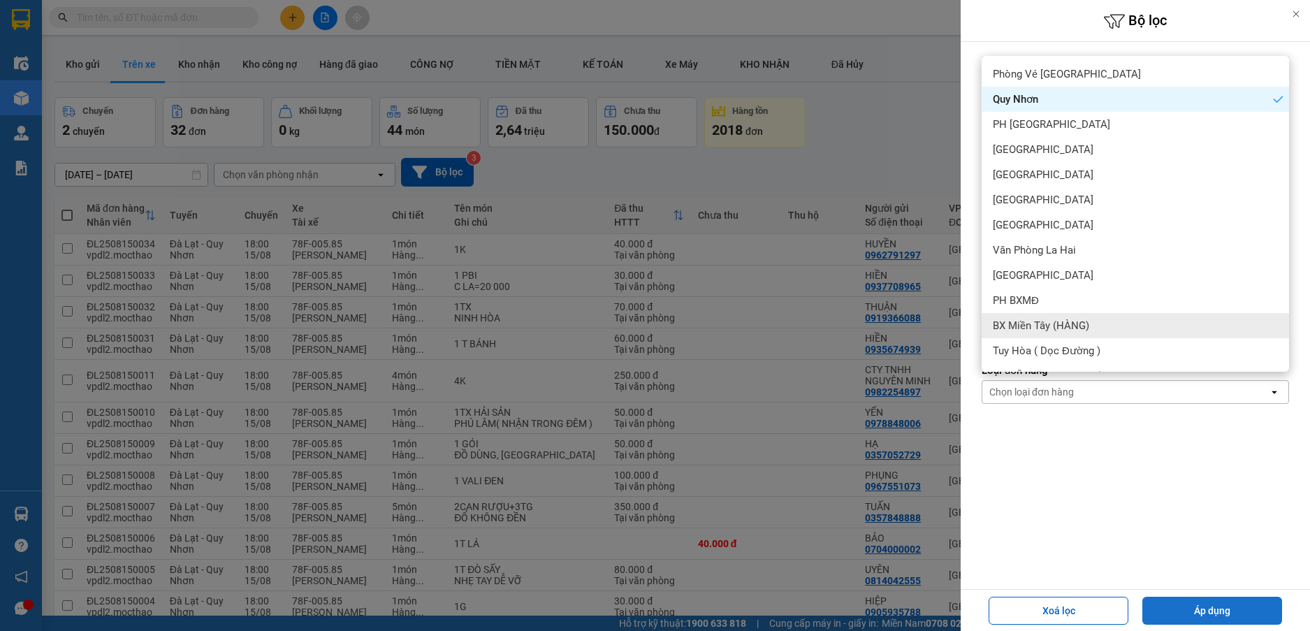  What do you see at coordinates (1034, 250) in the screenshot?
I see `span: Văn Phòng La Hai` at bounding box center [1034, 250].